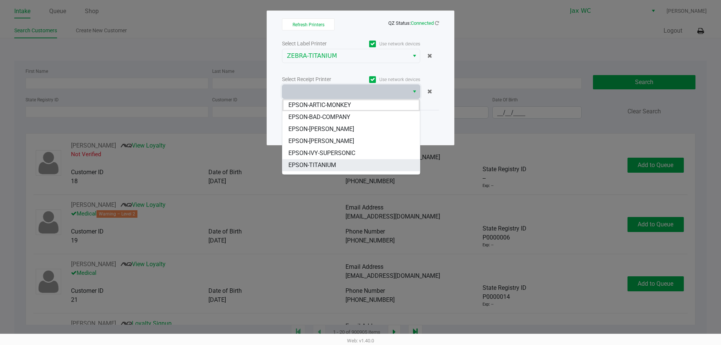 This screenshot has width=721, height=345. Describe the element at coordinates (422, 23) in the screenshot. I see `span: Connected` at that location.